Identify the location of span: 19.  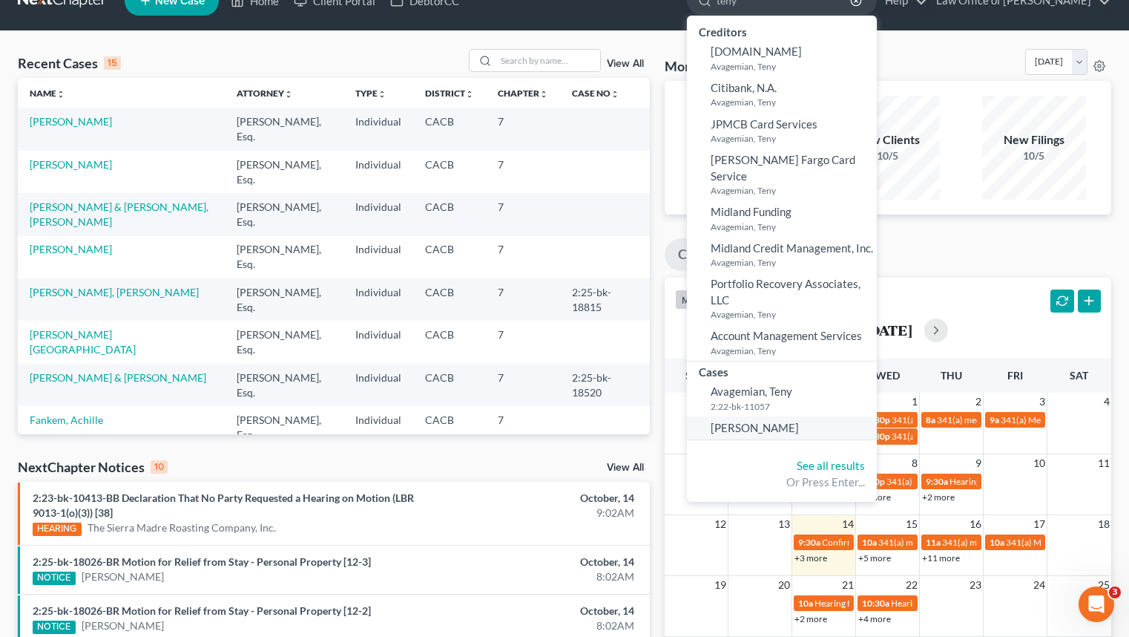
(721, 585).